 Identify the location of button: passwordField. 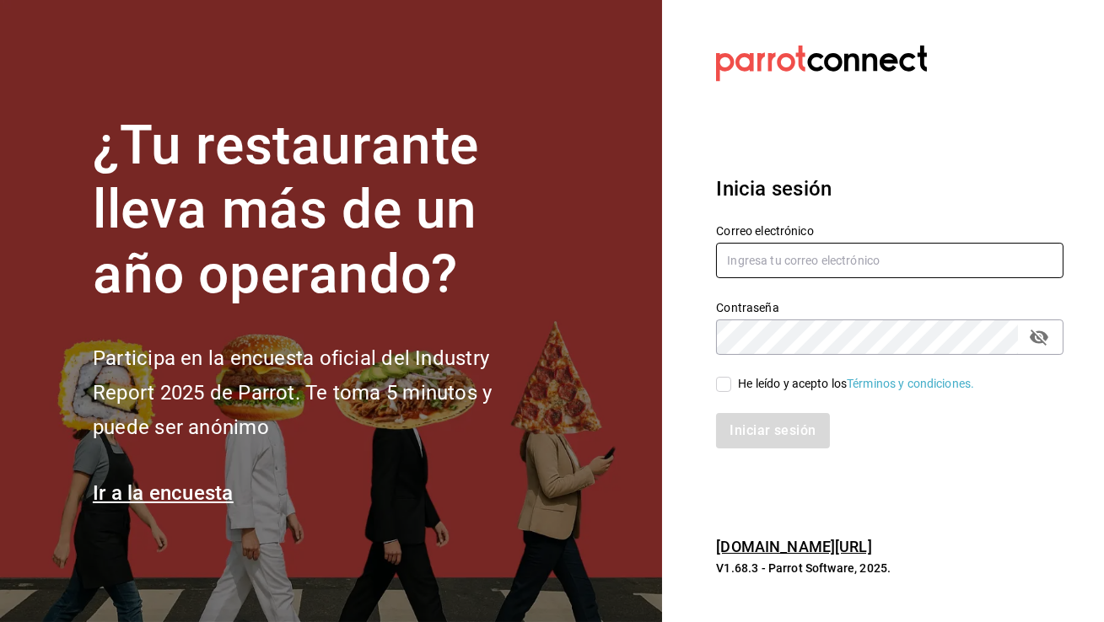
(1039, 337).